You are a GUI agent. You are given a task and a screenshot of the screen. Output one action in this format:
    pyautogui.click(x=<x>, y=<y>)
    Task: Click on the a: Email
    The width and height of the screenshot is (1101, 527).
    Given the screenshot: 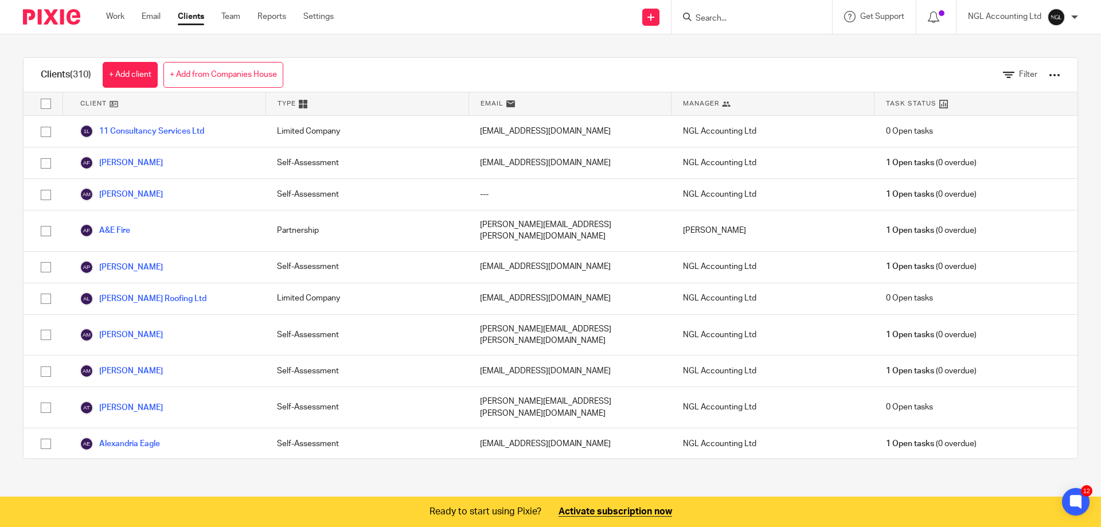 What is the action you would take?
    pyautogui.click(x=151, y=17)
    